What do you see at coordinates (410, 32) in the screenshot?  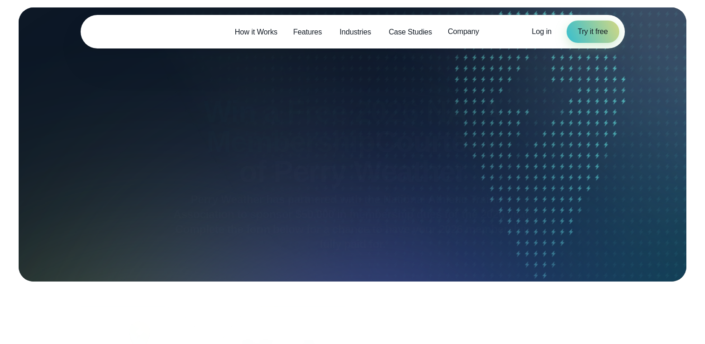 I see `span: Case Studies` at bounding box center [410, 32].